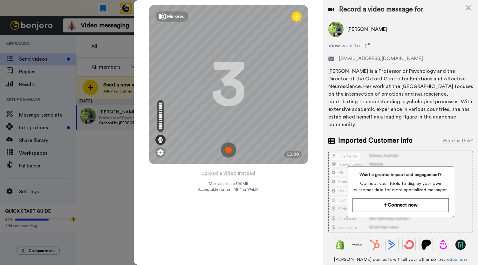 The height and width of the screenshot is (265, 478). I want to click on button: Connect now, so click(400, 205).